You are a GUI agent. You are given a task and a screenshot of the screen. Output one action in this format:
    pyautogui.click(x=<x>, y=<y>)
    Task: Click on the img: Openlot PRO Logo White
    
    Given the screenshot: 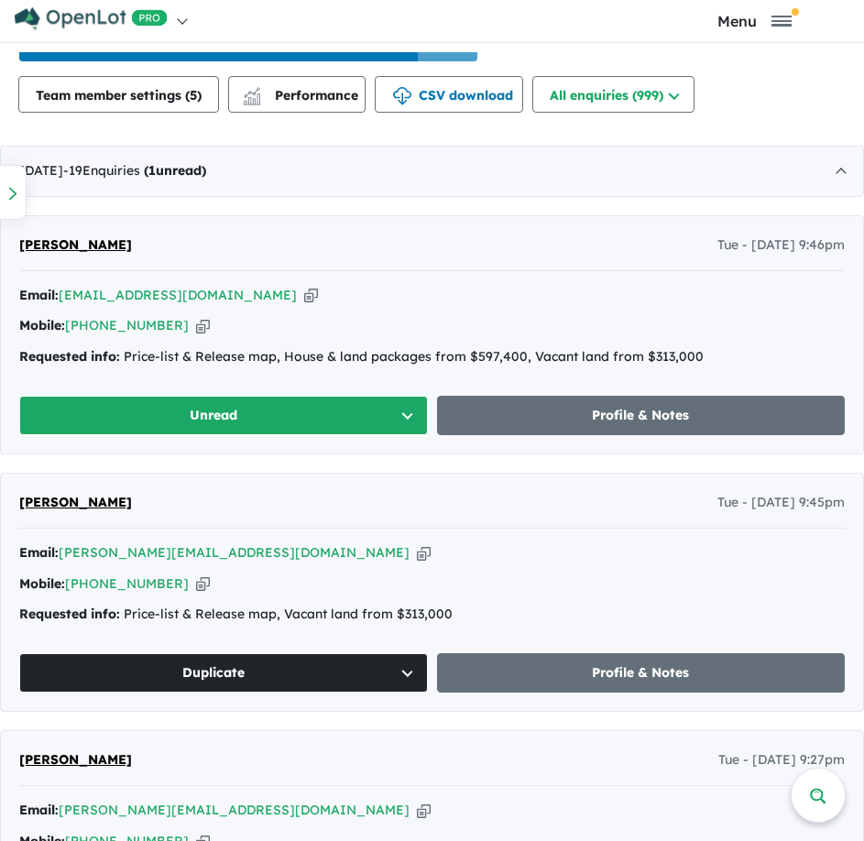 What is the action you would take?
    pyautogui.click(x=91, y=18)
    